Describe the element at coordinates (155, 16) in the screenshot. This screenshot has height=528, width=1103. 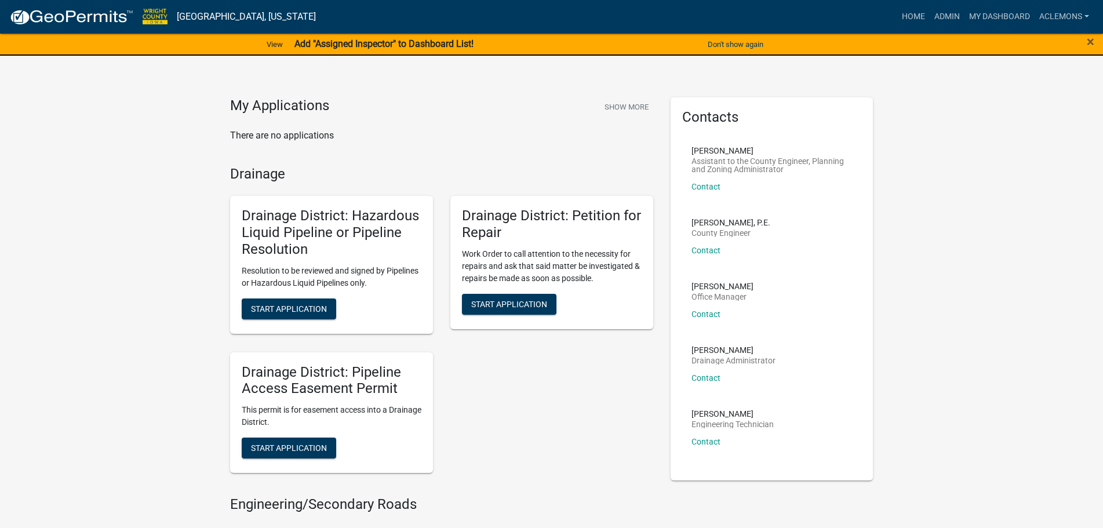
I see `img: Wright County, Iowa` at that location.